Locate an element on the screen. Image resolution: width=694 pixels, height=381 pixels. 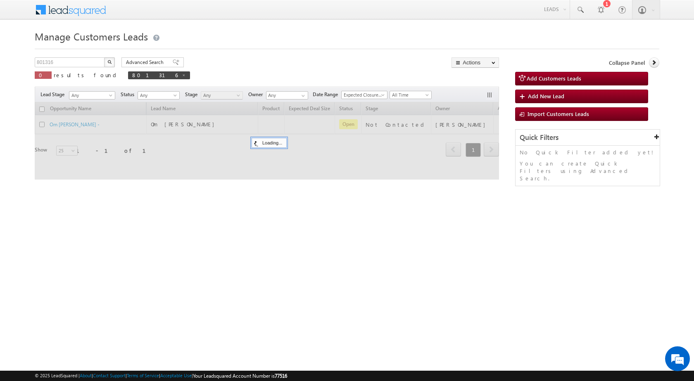
p: No Quick Filter added yet! is located at coordinates (588, 152).